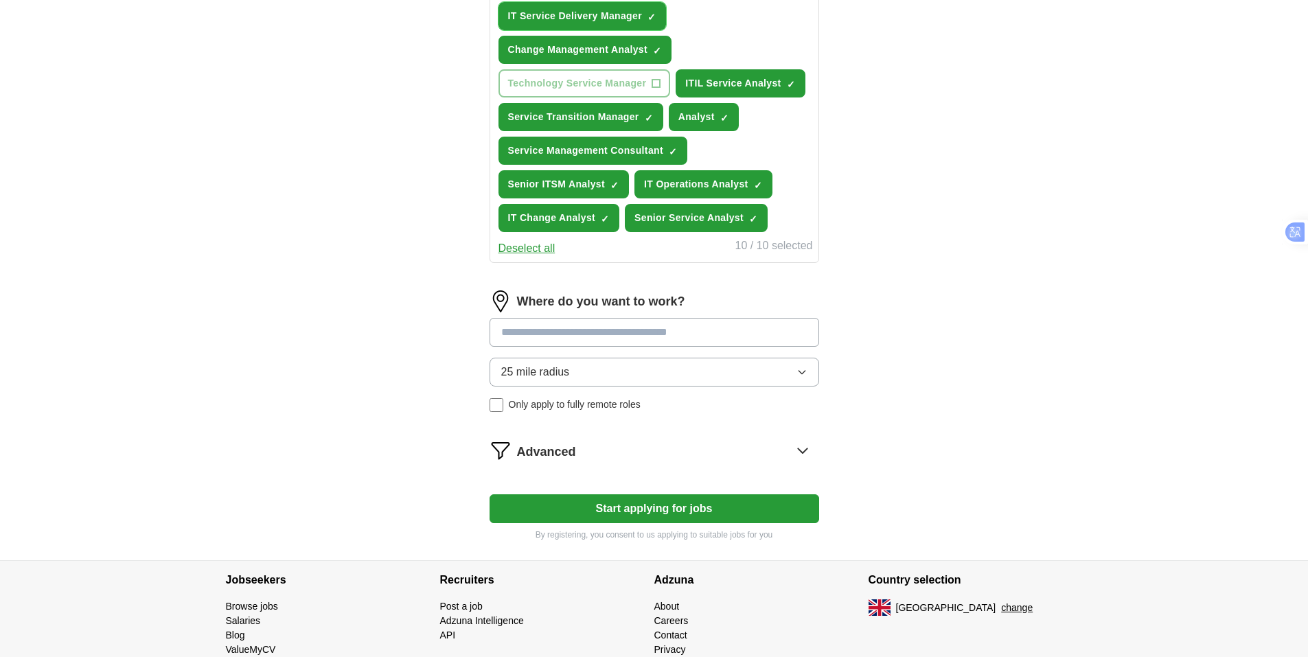 The height and width of the screenshot is (657, 1308). What do you see at coordinates (689, 218) in the screenshot?
I see `span: Senior Service Analyst` at bounding box center [689, 218].